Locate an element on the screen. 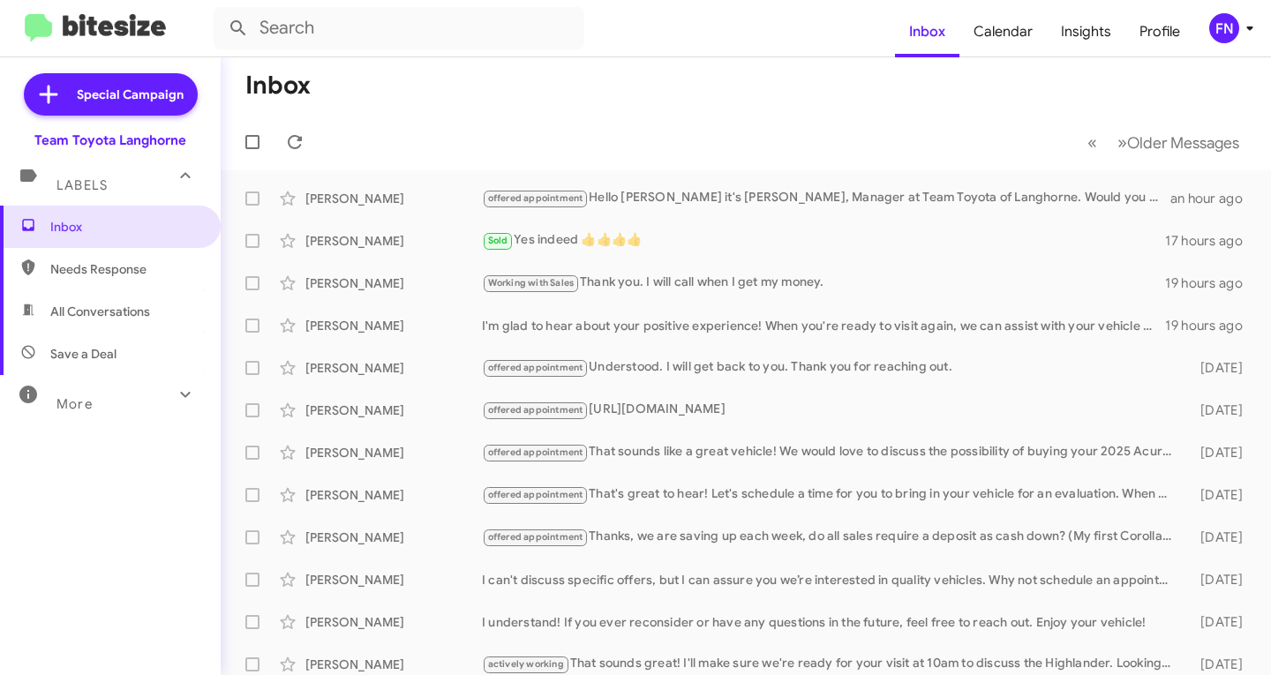  div: Yes indeed 👍👍👍👍 is located at coordinates (824, 240).